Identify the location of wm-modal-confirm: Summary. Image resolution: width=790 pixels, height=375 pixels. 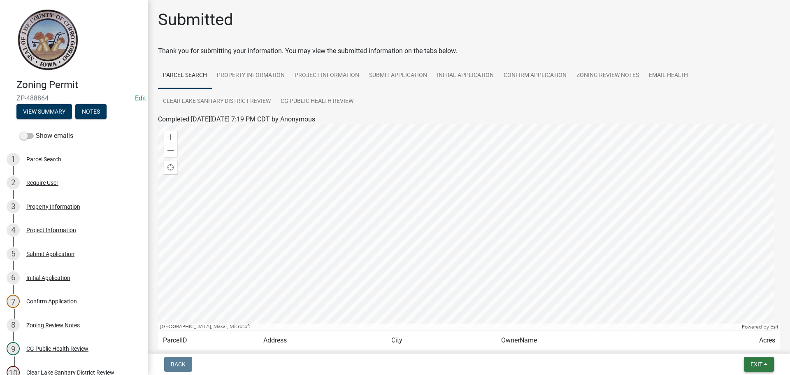
(44, 112).